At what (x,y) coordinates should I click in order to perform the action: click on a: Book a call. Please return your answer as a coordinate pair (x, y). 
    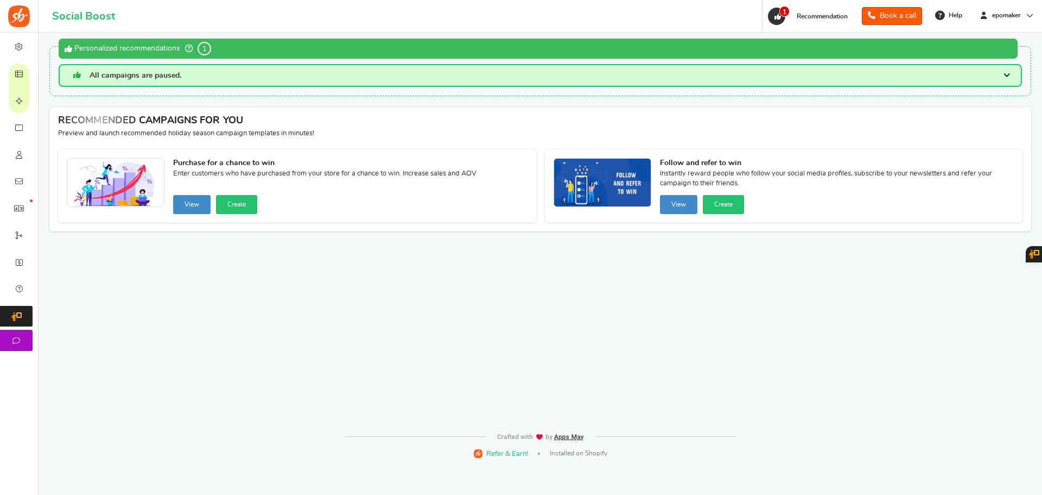
    Looking at the image, I should click on (892, 16).